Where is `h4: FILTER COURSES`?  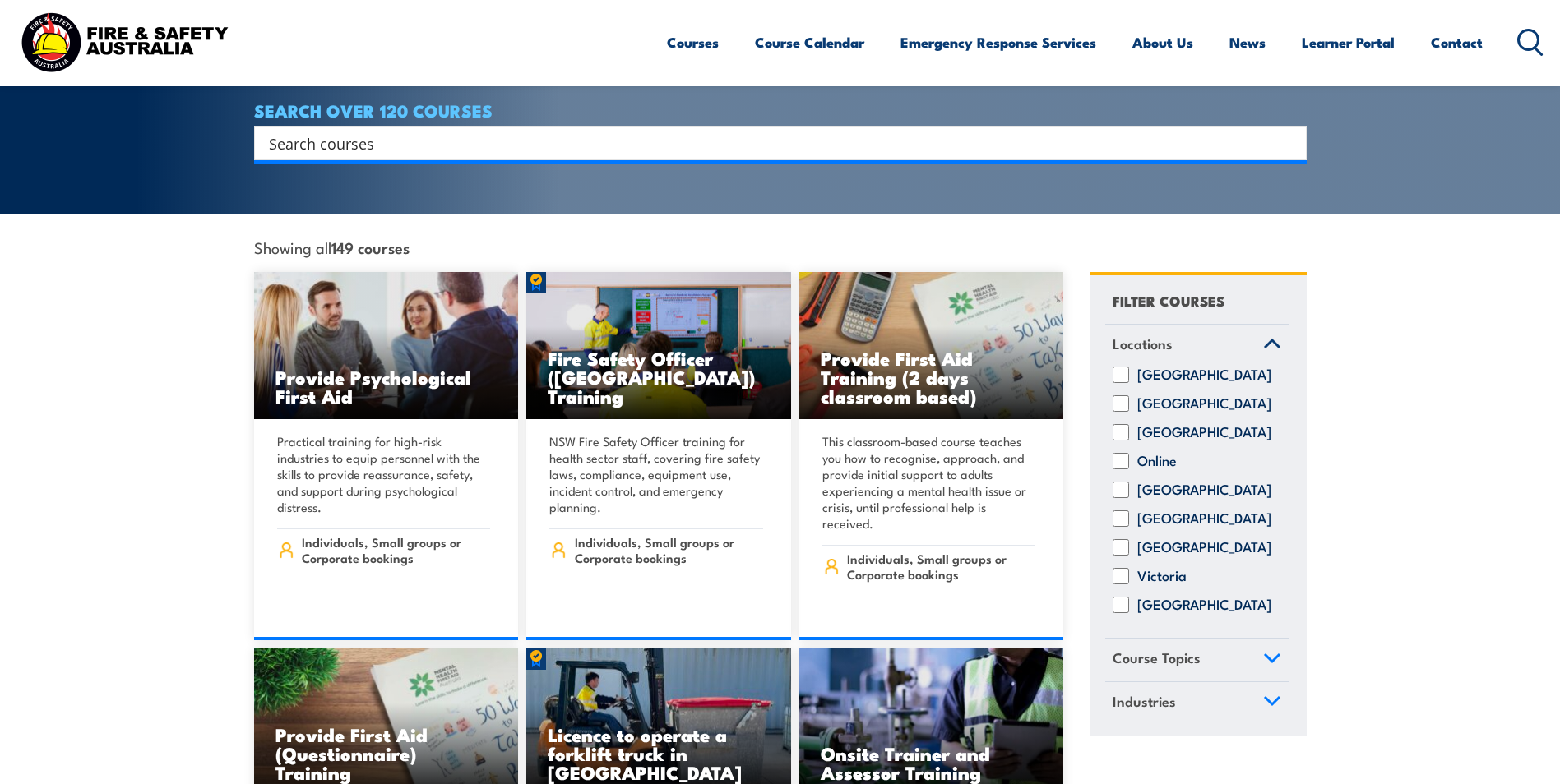 h4: FILTER COURSES is located at coordinates (1169, 300).